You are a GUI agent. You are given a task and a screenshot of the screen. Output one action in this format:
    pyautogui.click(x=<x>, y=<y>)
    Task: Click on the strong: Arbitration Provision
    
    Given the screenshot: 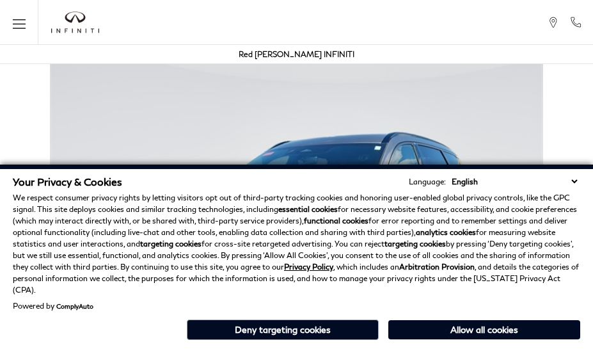 What is the action you would take?
    pyautogui.click(x=437, y=266)
    